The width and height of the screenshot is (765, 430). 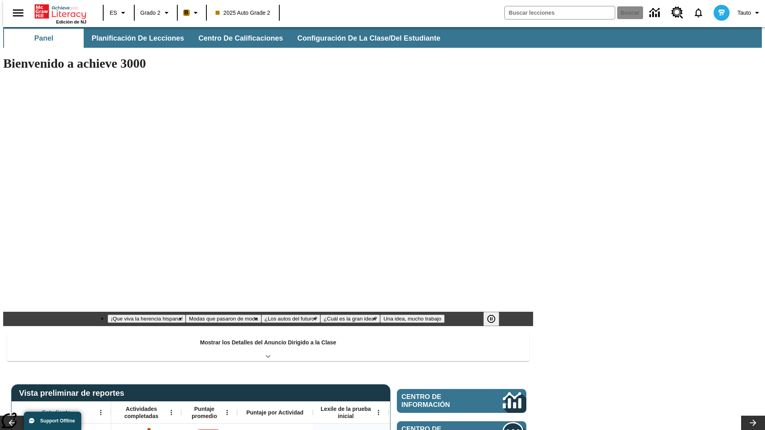 I want to click on span: Support Offline, so click(x=57, y=421).